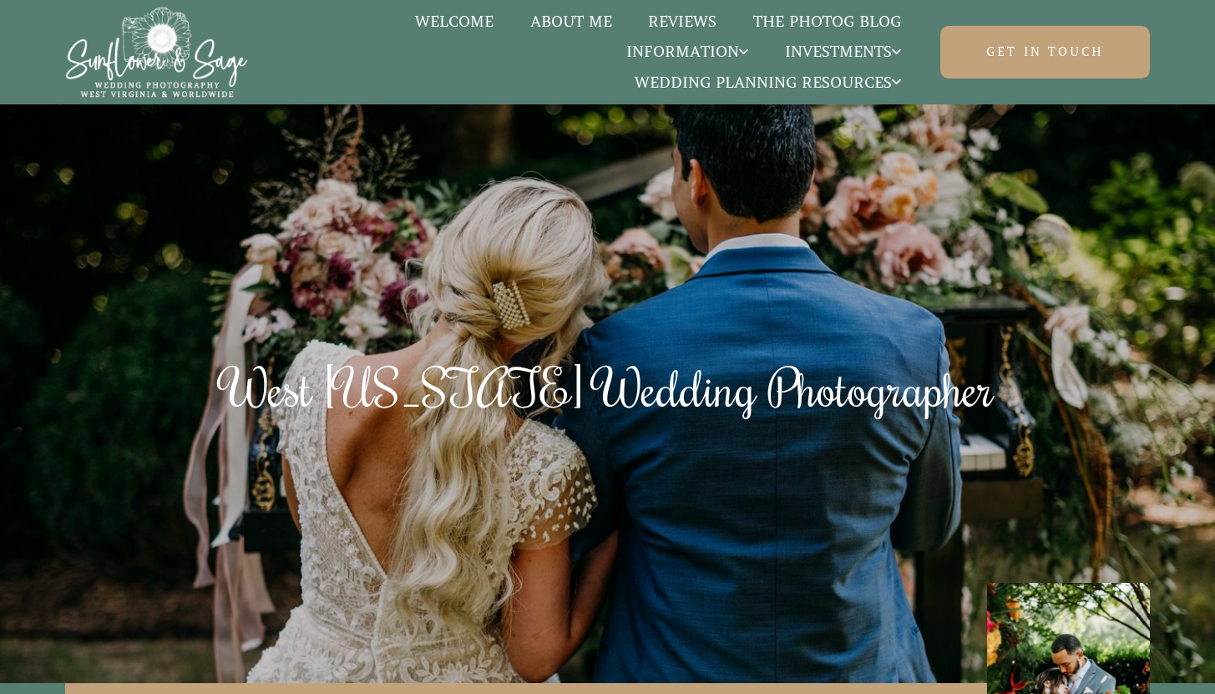  I want to click on a: Investments, so click(842, 52).